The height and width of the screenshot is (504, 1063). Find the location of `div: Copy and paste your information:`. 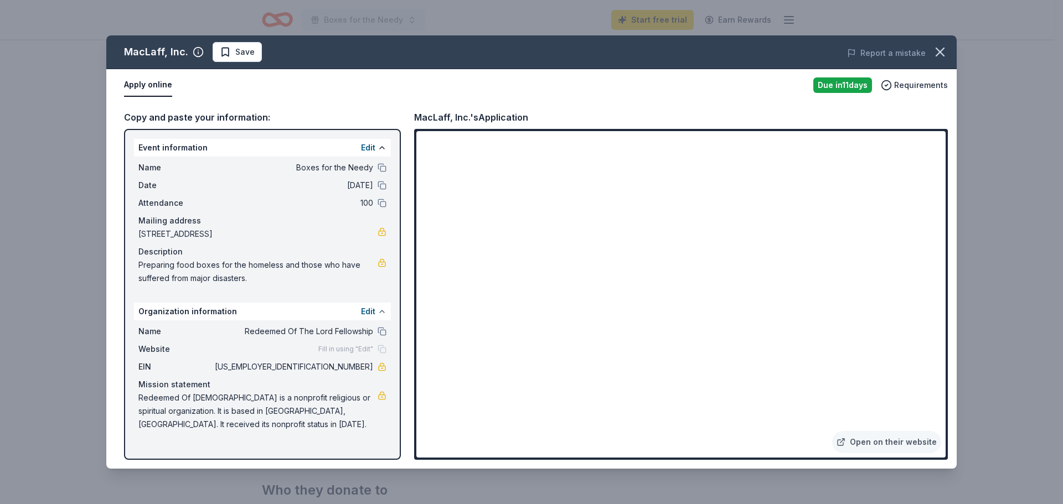

div: Copy and paste your information: is located at coordinates (262, 117).